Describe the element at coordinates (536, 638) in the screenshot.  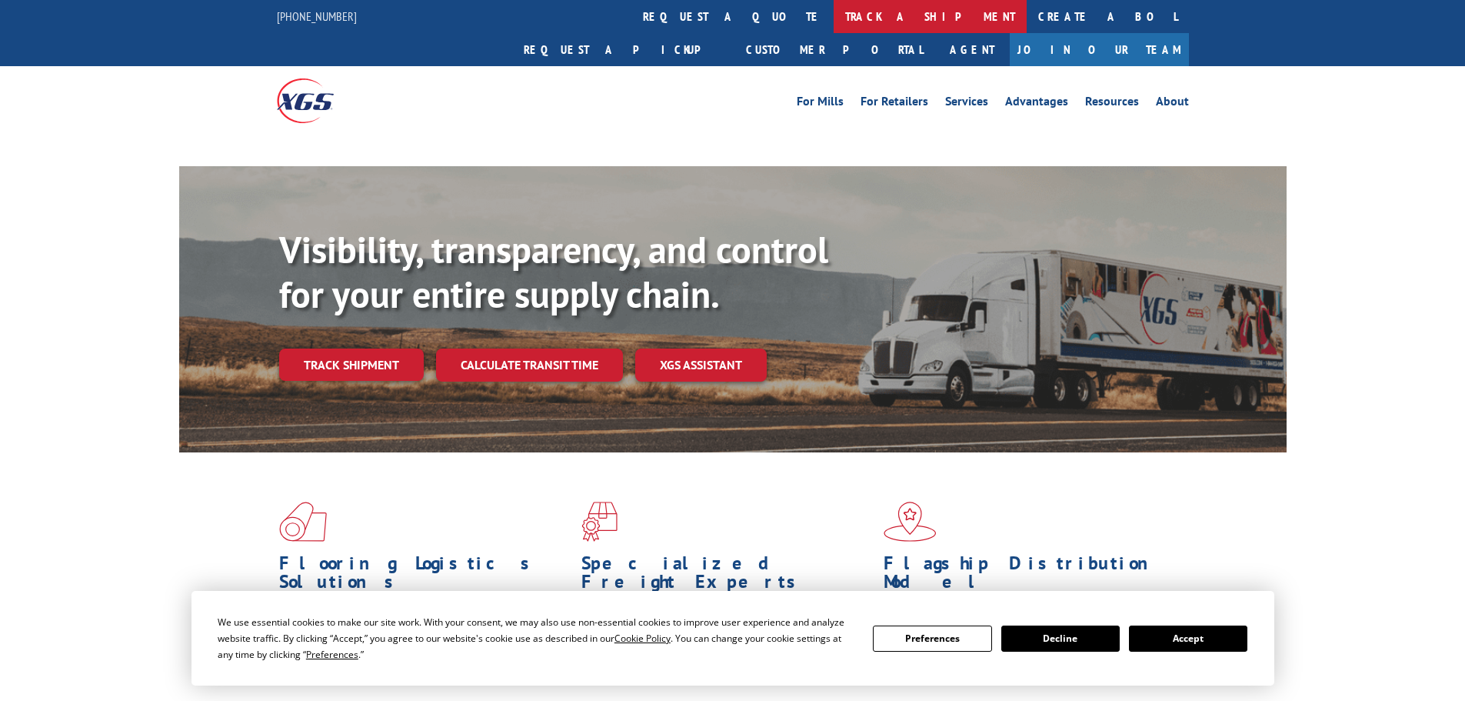
I see `div: We use essential cookies to make our site work. With your consent, we may also use non-essential ...` at that location.